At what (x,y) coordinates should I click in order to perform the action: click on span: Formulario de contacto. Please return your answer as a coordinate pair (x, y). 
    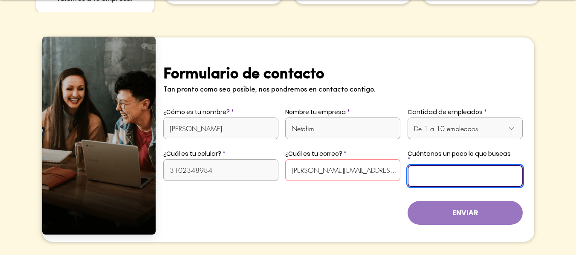
    Looking at the image, I should click on (244, 75).